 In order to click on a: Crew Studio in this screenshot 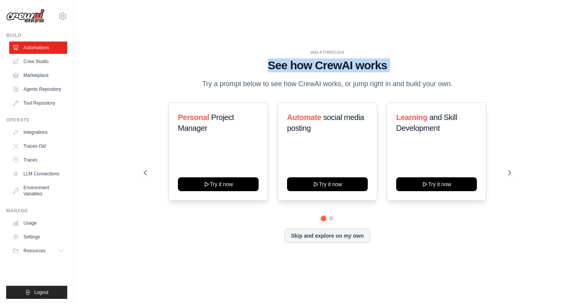, I will do `click(38, 61)`.